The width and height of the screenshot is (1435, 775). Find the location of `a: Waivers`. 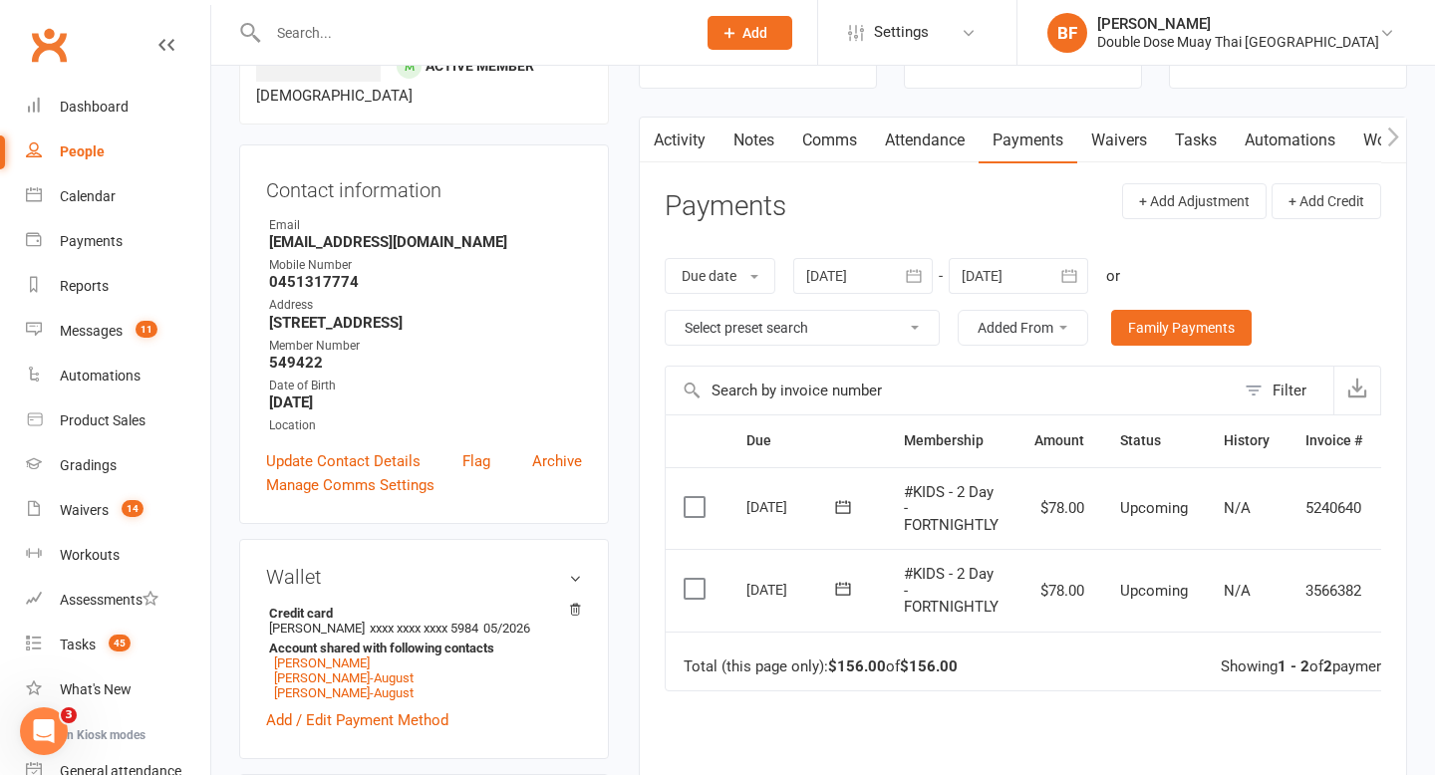

a: Waivers is located at coordinates (1119, 141).